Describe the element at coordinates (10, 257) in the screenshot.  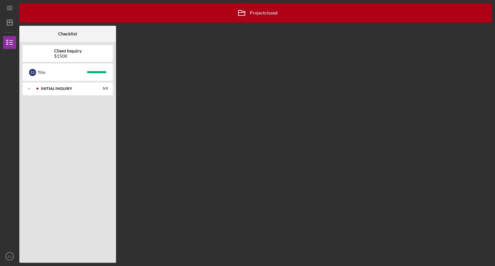
I see `button: CJ` at that location.